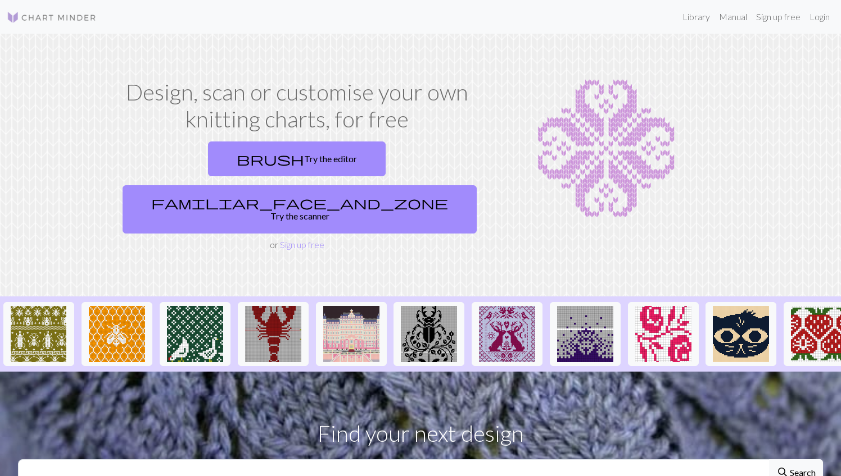  Describe the element at coordinates (507, 334) in the screenshot. I see `button: Märtas` at that location.